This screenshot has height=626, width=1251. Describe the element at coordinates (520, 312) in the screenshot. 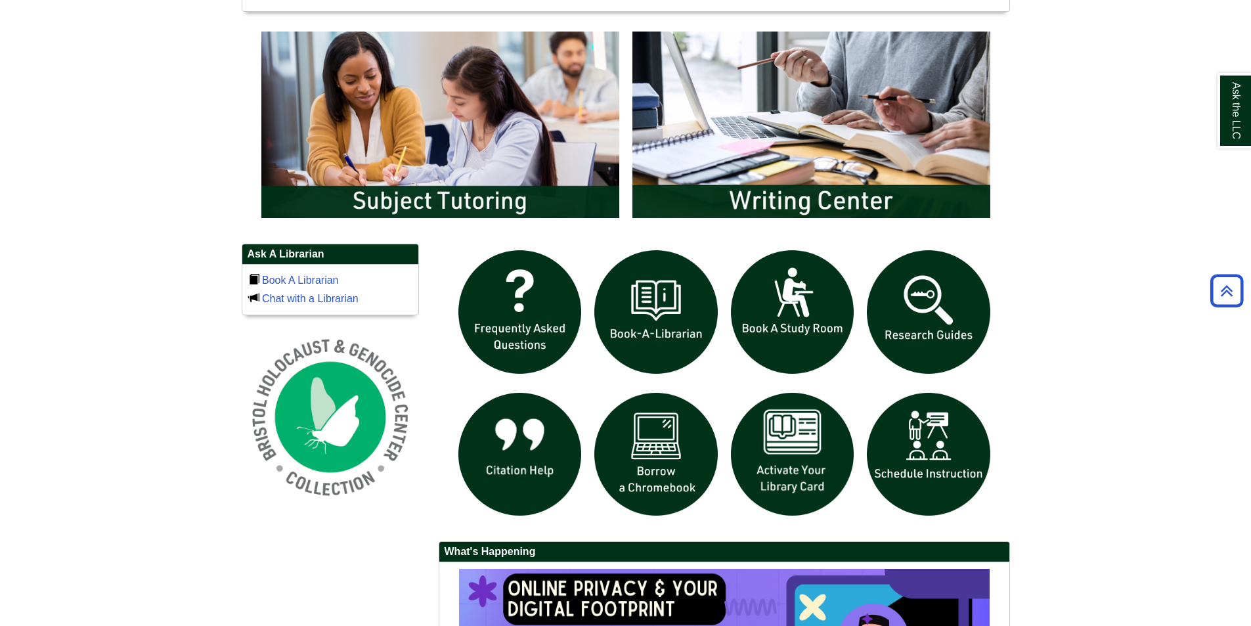

I see `img: frequently asked questions` at that location.